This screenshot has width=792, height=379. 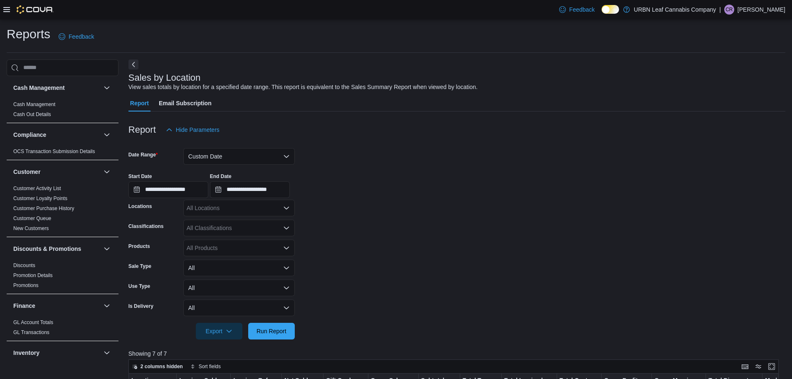 What do you see at coordinates (34, 104) in the screenshot?
I see `span: Cash Management` at bounding box center [34, 104].